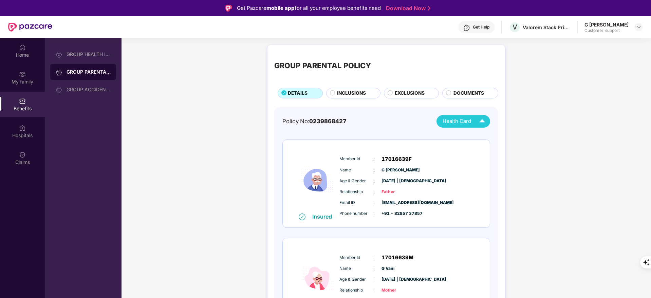 The image size is (651, 298). I want to click on strong: mobile app, so click(281, 8).